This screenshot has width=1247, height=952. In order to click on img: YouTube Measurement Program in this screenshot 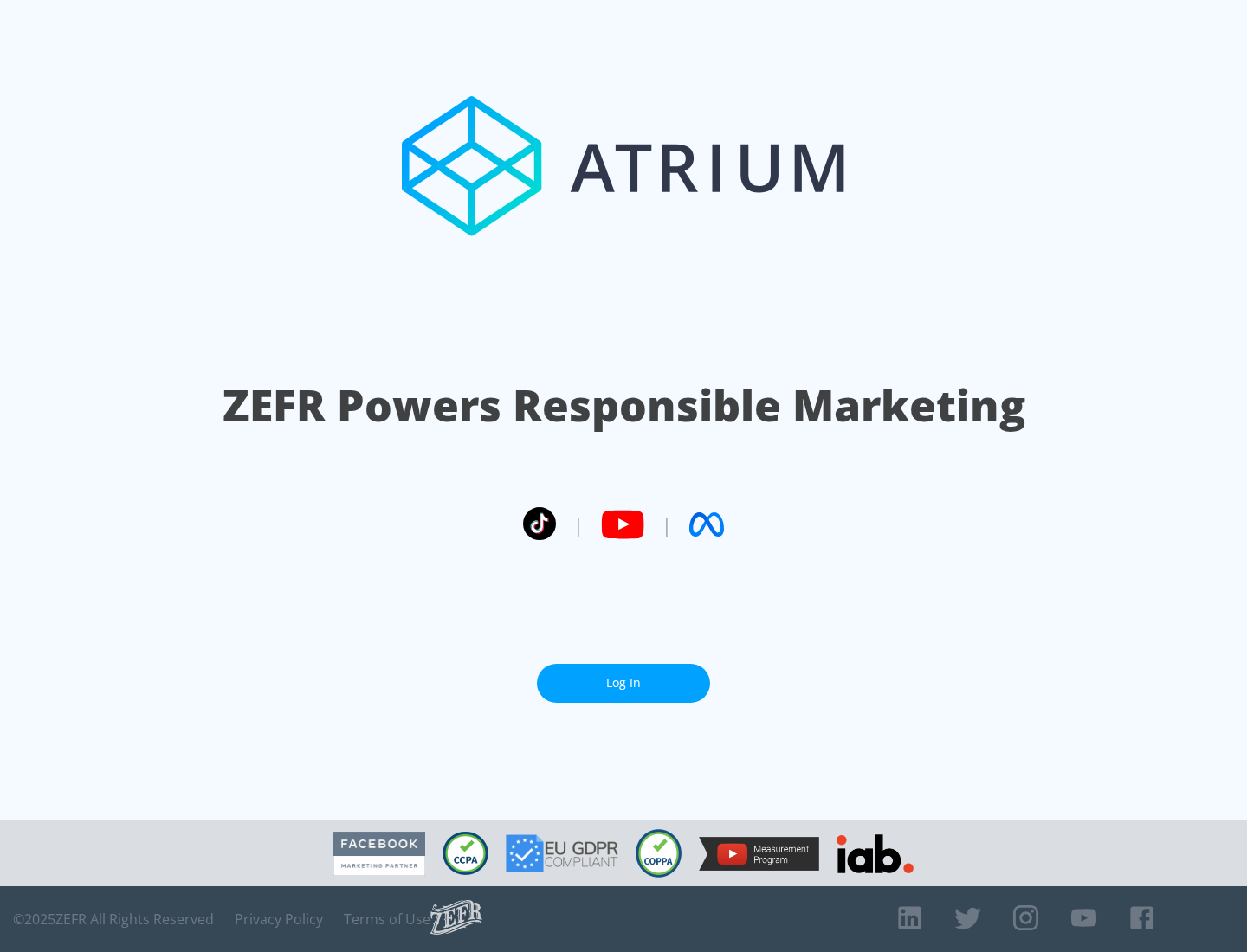, I will do `click(759, 853)`.